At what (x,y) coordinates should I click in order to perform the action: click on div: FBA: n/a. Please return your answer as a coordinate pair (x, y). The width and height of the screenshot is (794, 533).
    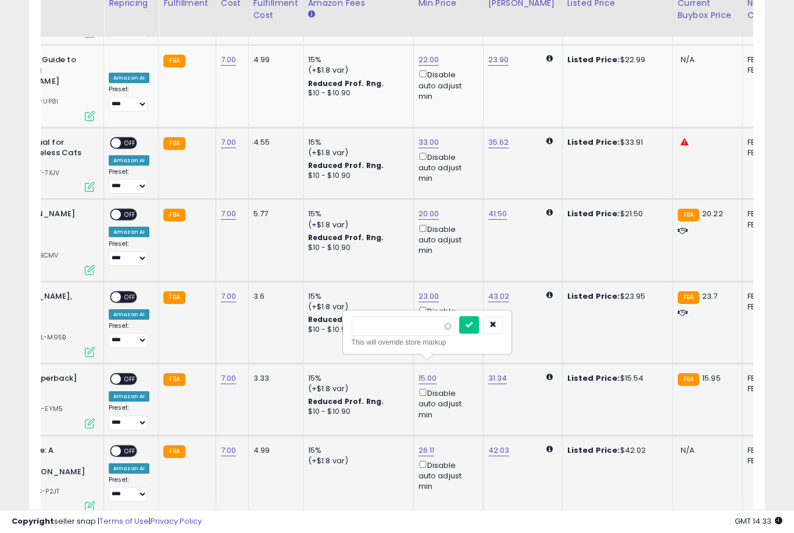
    Looking at the image, I should click on (767, 451).